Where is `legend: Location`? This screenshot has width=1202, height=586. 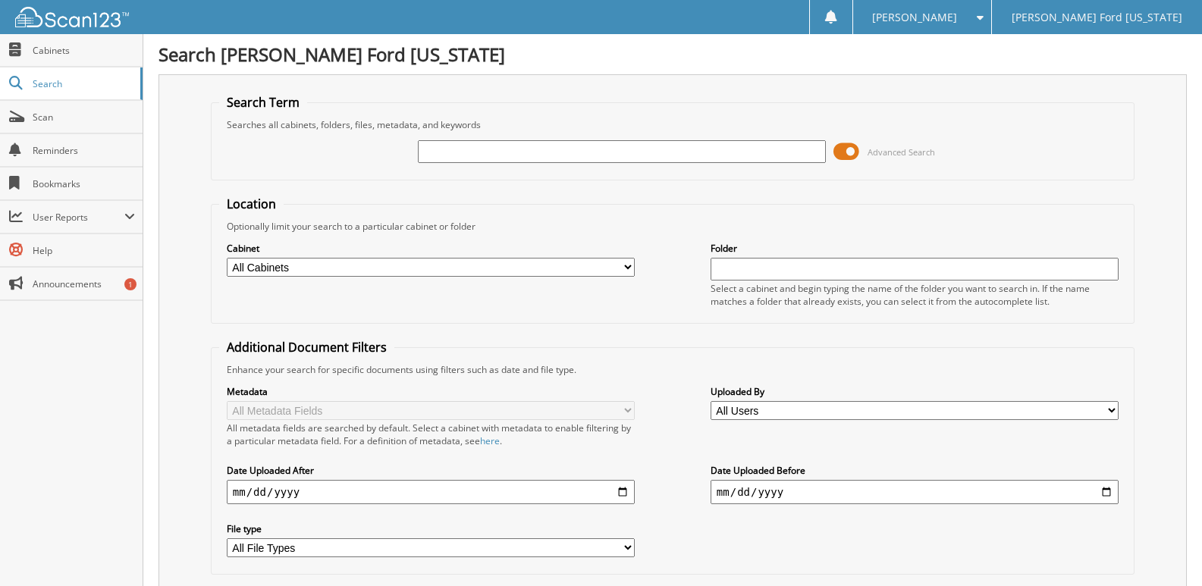 legend: Location is located at coordinates (251, 204).